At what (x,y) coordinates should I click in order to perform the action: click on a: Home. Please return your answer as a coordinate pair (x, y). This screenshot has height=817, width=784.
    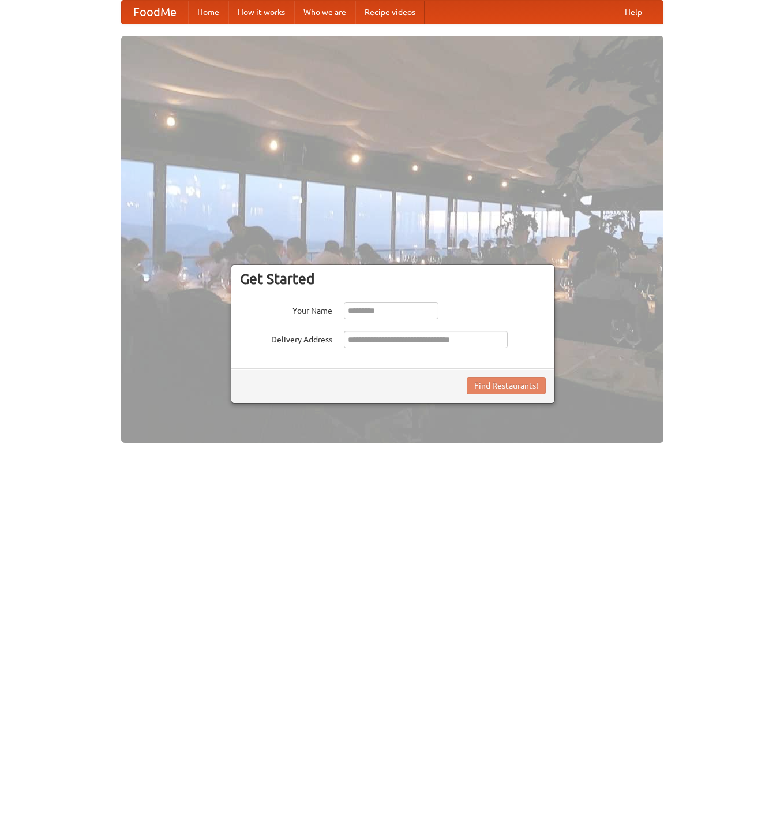
    Looking at the image, I should click on (208, 12).